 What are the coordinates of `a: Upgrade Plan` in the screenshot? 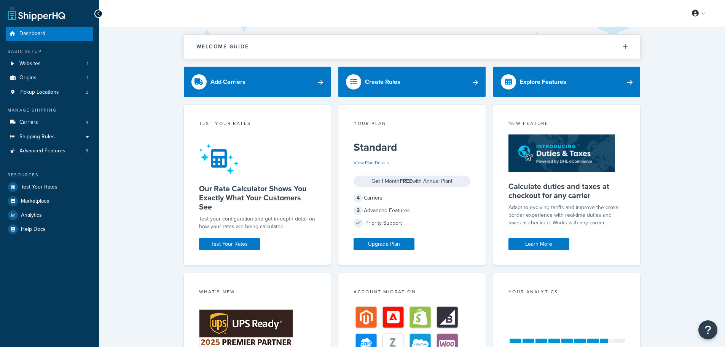 It's located at (384, 244).